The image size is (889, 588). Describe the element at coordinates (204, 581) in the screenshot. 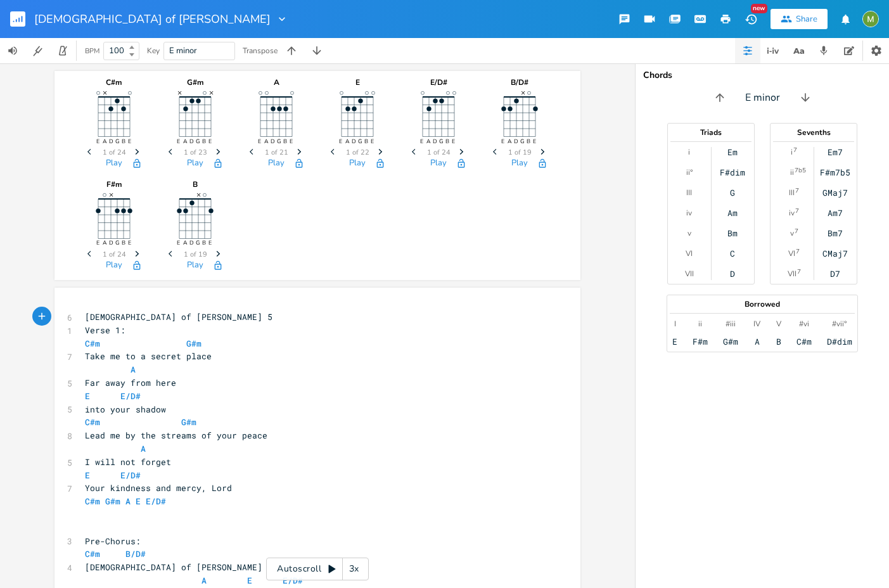

I see `span: A` at that location.